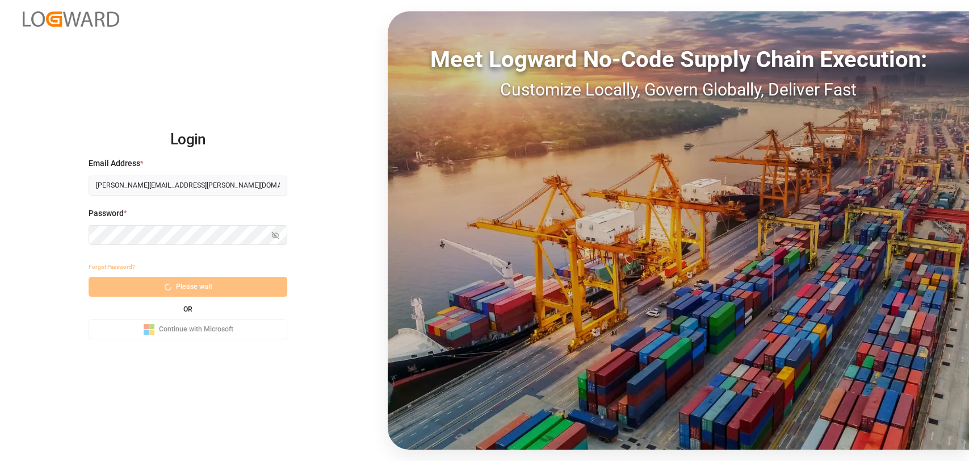  Describe the element at coordinates (114, 163) in the screenshot. I see `span: Email Address` at that location.